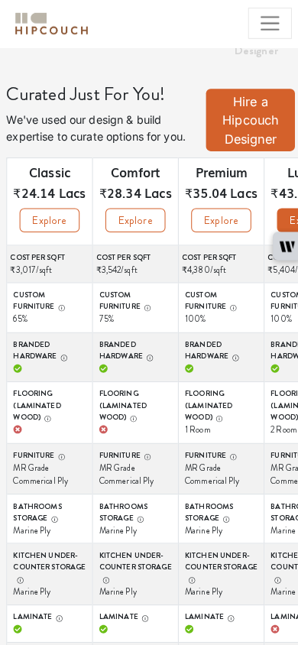  I want to click on h4: Curated Just For You!, so click(99, 92).